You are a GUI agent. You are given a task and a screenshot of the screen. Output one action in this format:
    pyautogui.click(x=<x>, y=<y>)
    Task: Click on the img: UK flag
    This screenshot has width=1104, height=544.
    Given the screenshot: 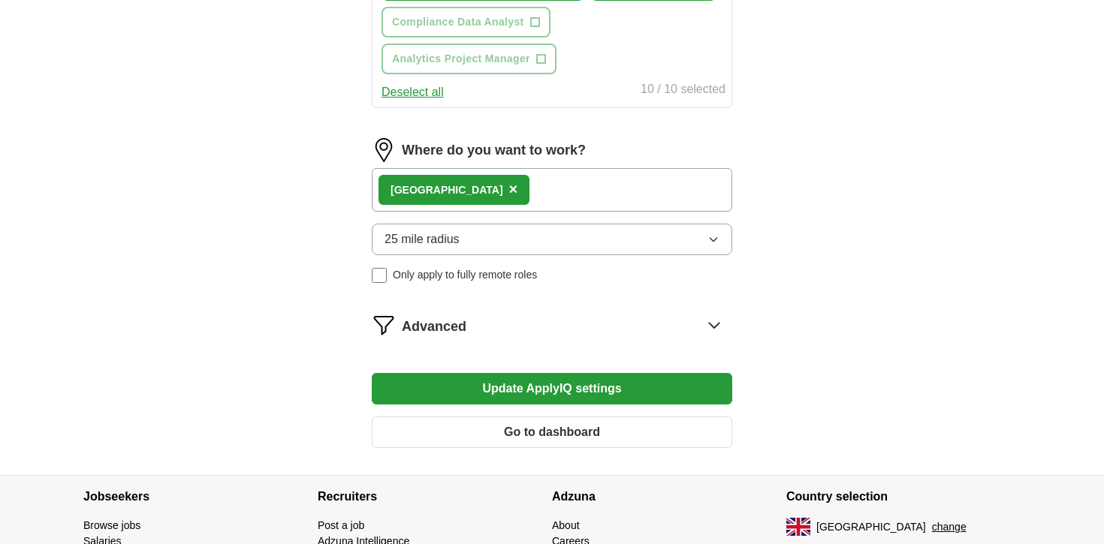 What is the action you would take?
    pyautogui.click(x=798, y=527)
    